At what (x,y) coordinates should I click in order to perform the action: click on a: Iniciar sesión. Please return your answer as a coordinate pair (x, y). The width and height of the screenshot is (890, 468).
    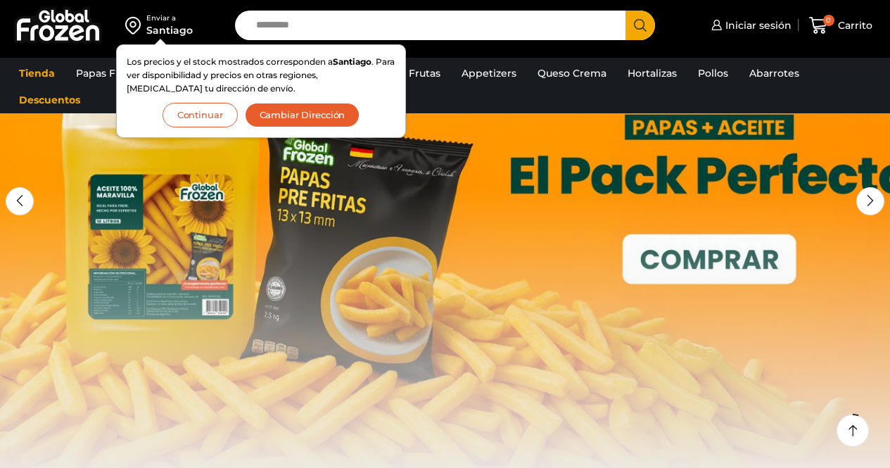
    Looking at the image, I should click on (749, 25).